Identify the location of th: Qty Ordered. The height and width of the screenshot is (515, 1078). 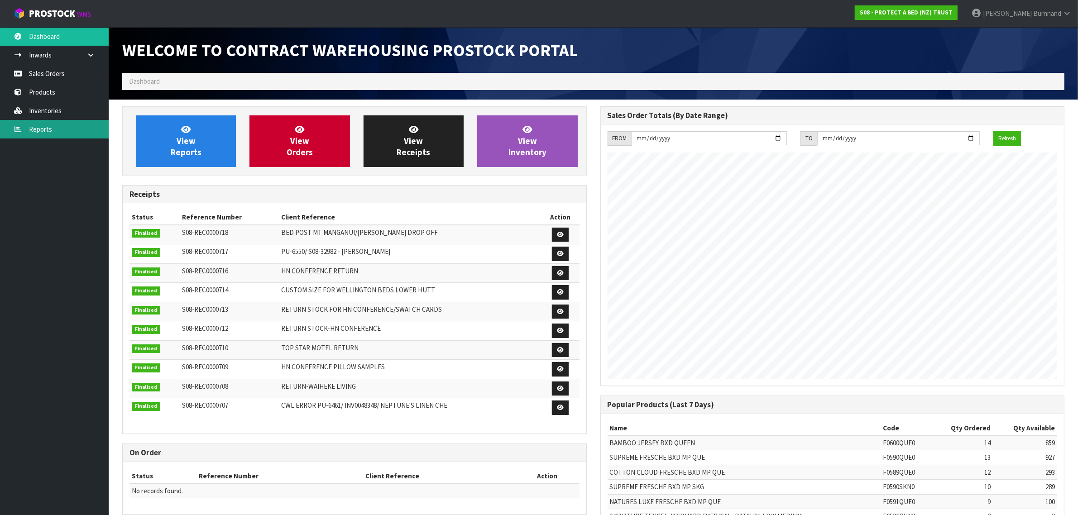
(962, 428).